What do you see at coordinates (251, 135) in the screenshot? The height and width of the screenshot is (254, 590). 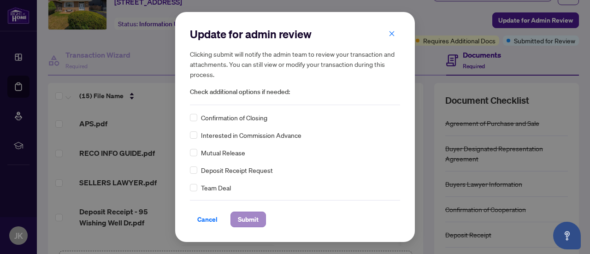 I see `span: Interested in Commission Advance` at bounding box center [251, 135].